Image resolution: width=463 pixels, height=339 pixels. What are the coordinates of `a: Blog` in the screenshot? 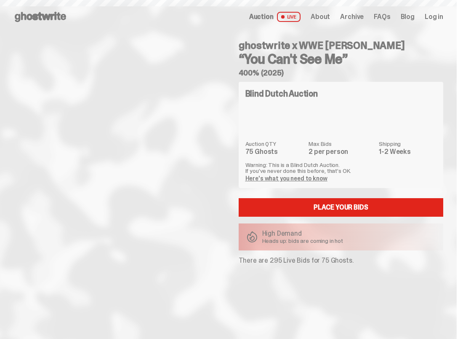 It's located at (408, 17).